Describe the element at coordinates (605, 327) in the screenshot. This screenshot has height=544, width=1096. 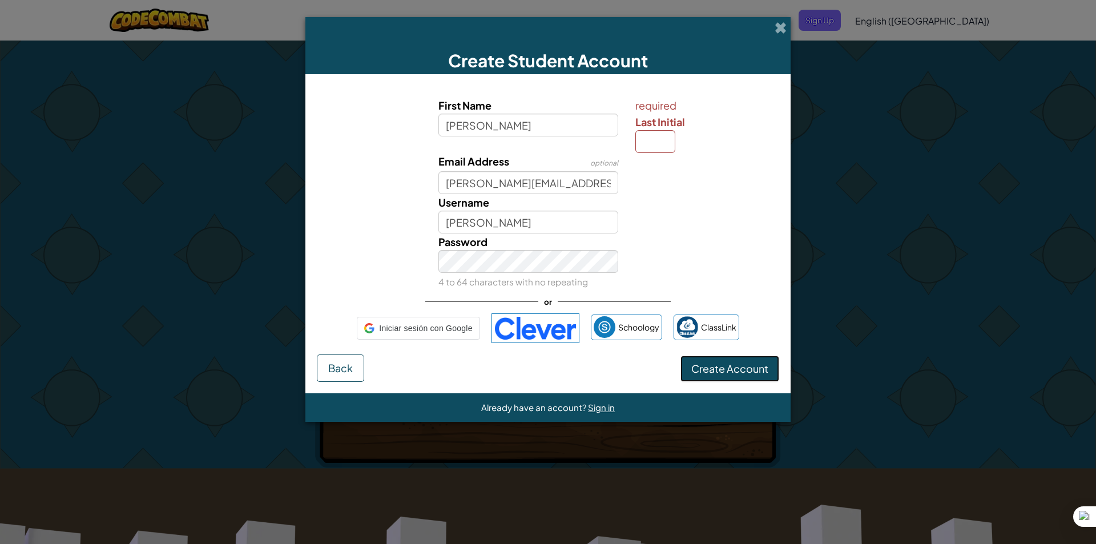
I see `img: schoology.png` at that location.